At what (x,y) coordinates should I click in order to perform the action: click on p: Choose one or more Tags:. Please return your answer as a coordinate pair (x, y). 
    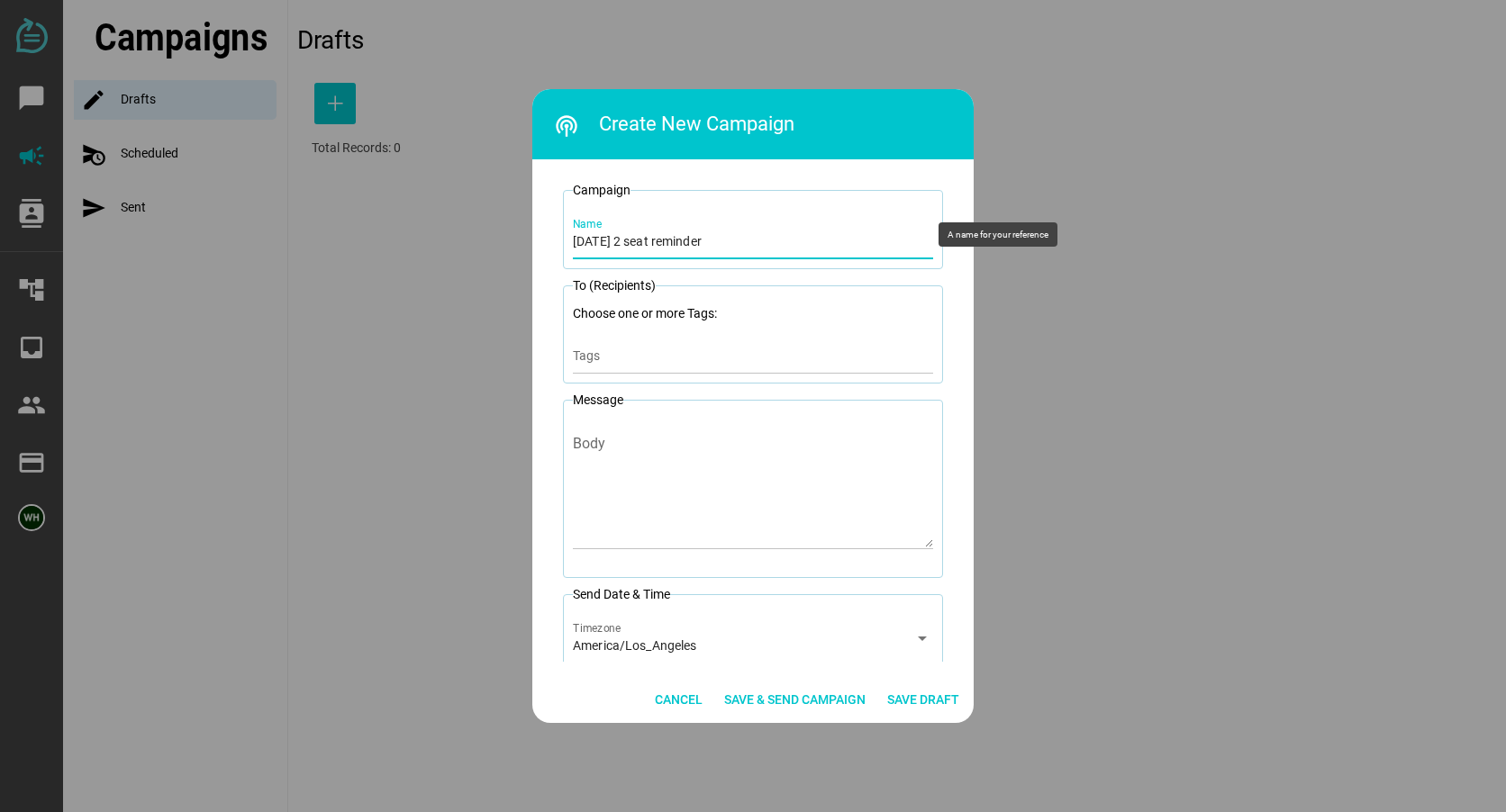
    Looking at the image, I should click on (753, 313).